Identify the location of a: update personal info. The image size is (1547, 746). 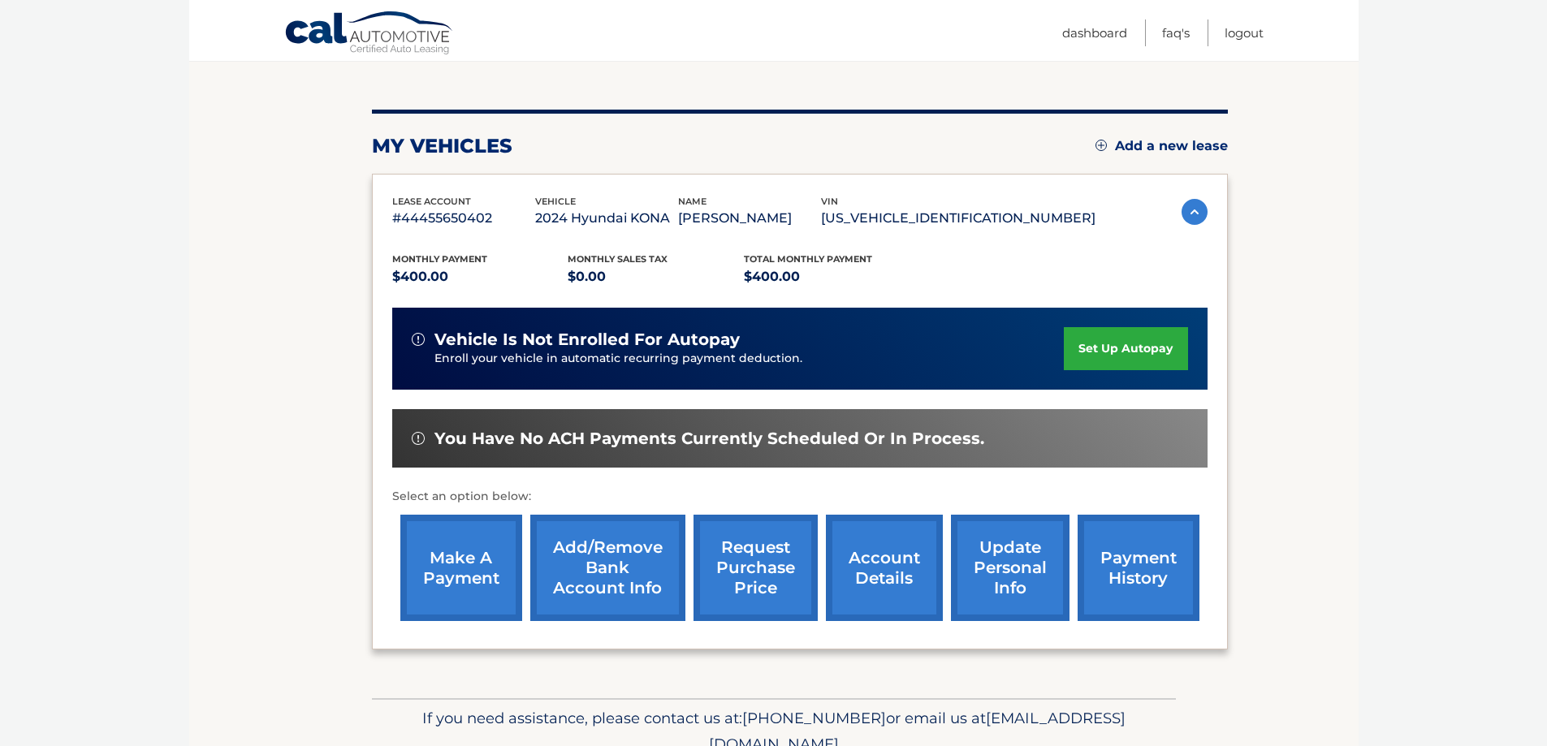
(1010, 568).